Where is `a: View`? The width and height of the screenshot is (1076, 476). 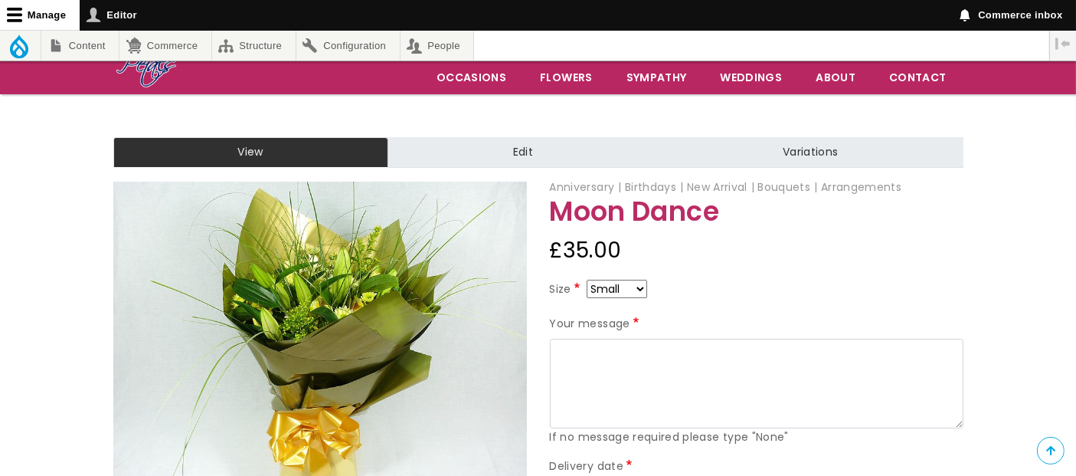 a: View is located at coordinates (250, 152).